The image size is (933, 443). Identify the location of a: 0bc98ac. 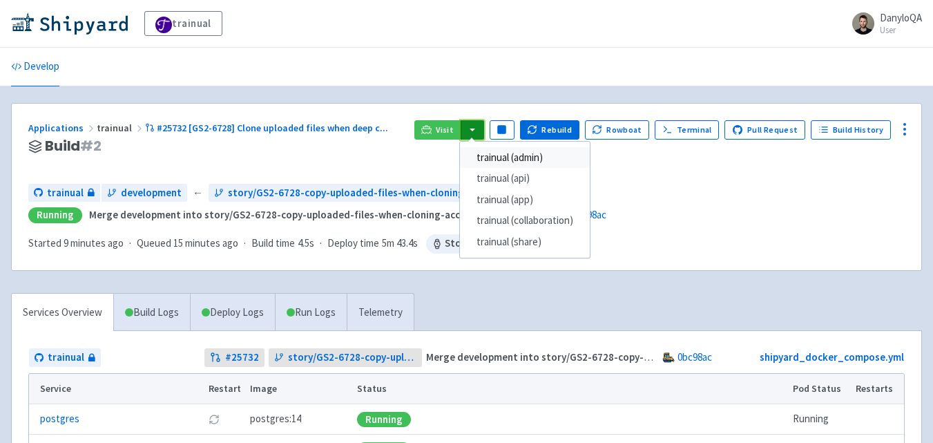
(695, 356).